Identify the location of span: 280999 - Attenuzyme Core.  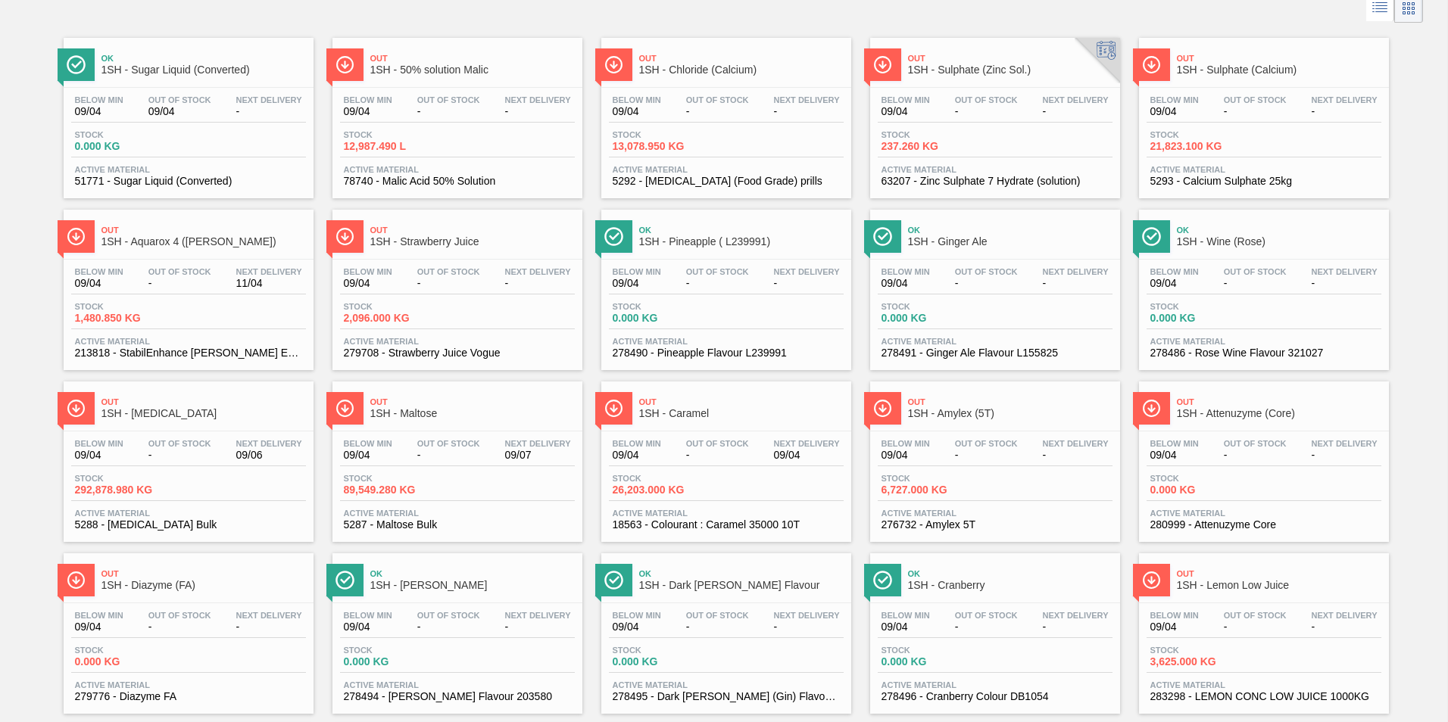
(1264, 525).